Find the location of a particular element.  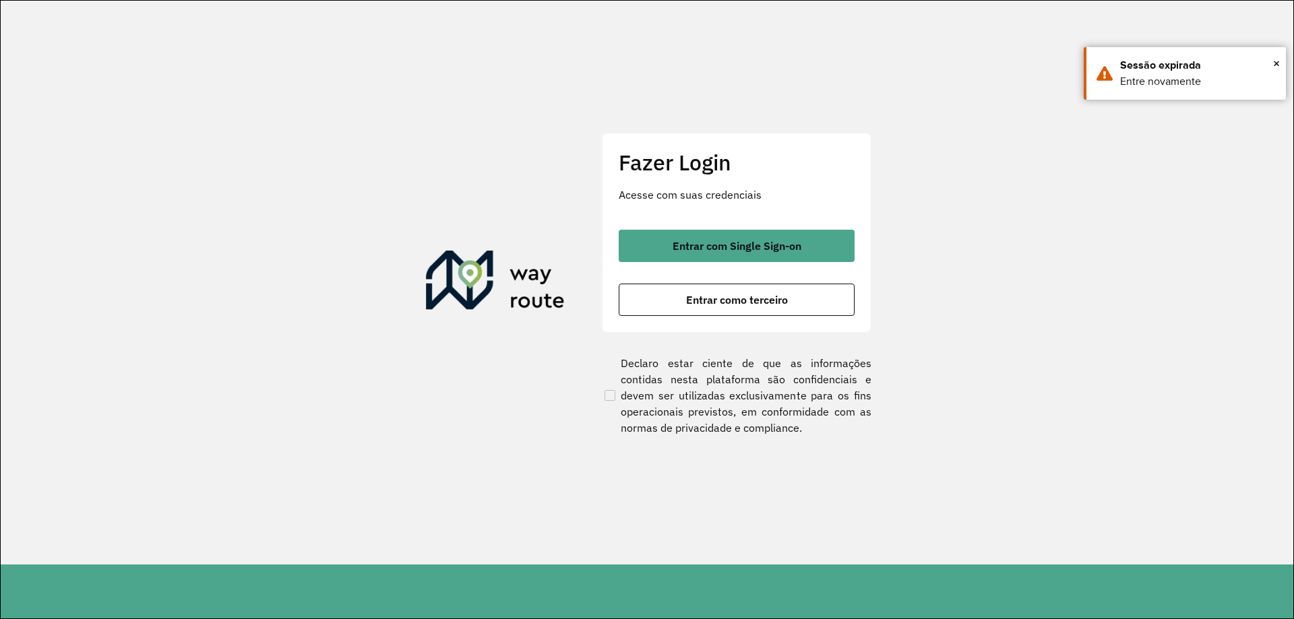

h2: Fazer Login is located at coordinates (737, 162).